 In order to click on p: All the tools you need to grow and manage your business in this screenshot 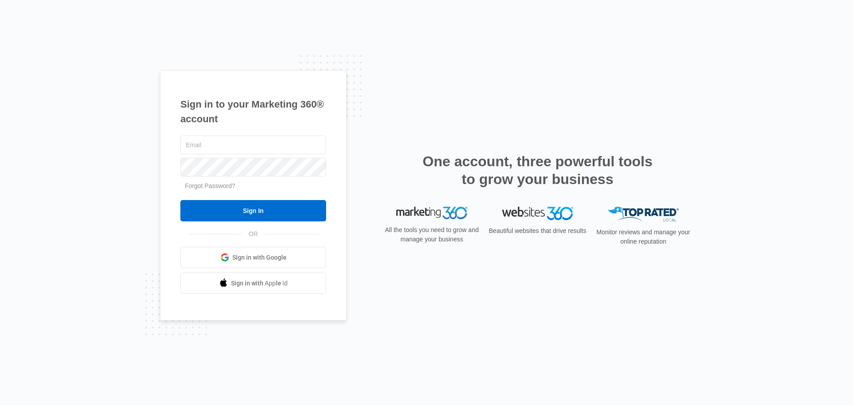, I will do `click(432, 234)`.